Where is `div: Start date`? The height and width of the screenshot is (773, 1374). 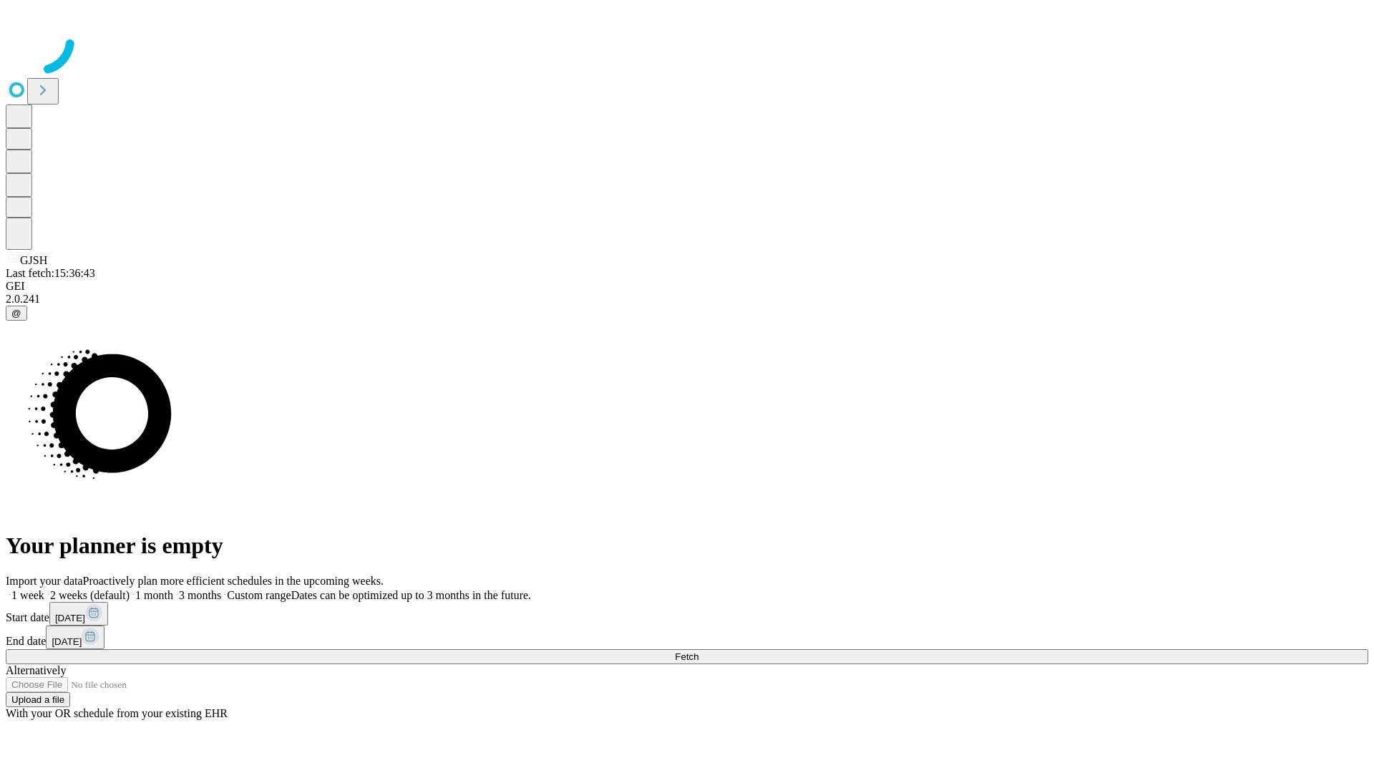
div: Start date is located at coordinates (687, 613).